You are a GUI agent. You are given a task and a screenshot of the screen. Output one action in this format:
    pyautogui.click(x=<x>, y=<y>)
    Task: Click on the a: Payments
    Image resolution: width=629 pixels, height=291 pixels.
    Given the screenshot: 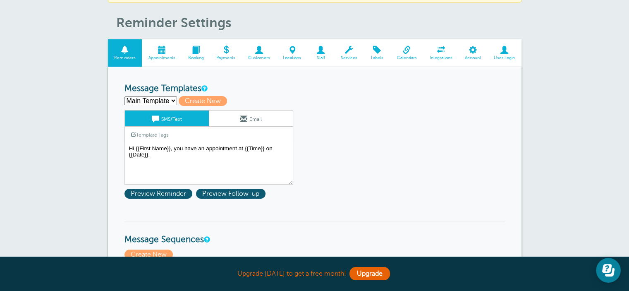 What is the action you would take?
    pyautogui.click(x=226, y=53)
    